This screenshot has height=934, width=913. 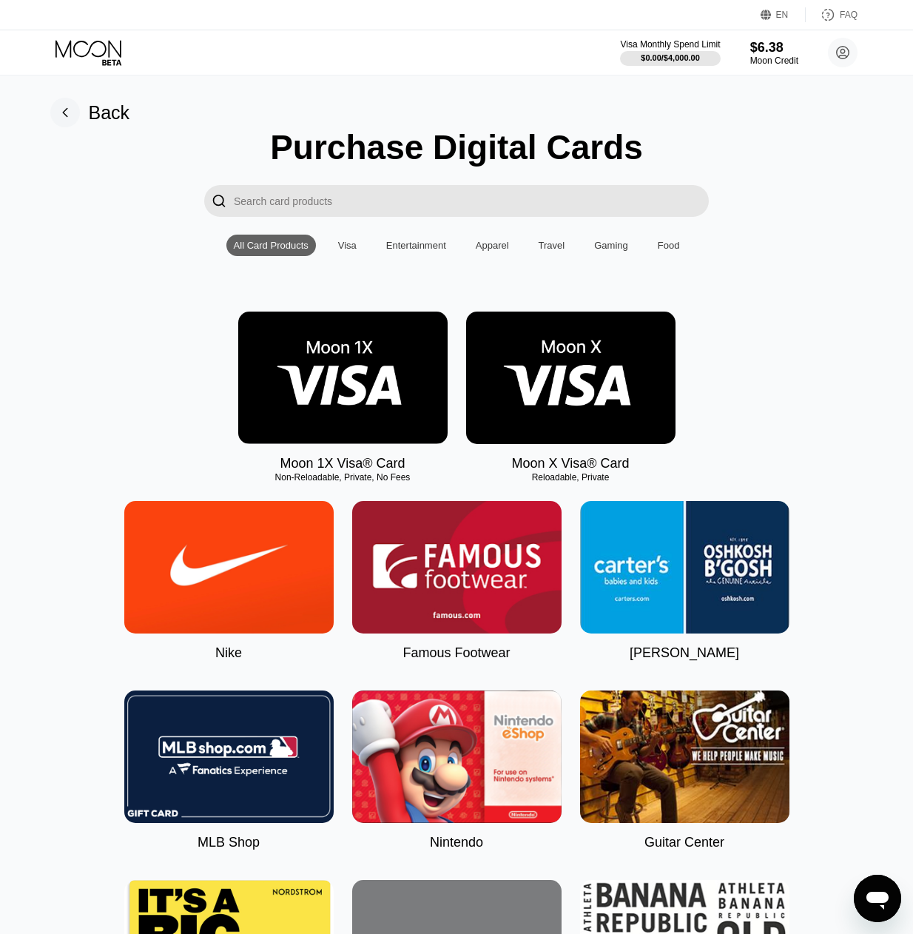 I want to click on div: Purchase Digital Cards, so click(x=457, y=147).